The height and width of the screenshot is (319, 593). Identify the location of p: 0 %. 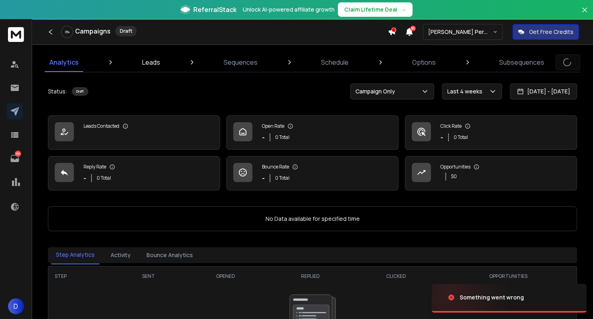
(67, 32).